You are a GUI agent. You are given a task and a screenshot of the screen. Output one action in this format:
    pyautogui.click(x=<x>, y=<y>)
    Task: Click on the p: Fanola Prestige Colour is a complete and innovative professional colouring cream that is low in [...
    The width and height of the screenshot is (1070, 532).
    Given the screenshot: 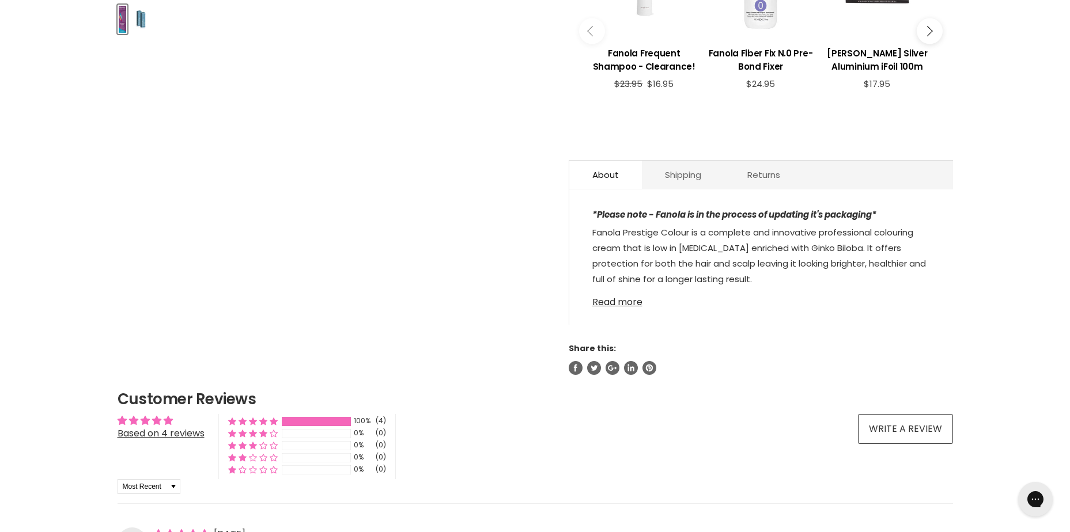 What is the action you would take?
    pyautogui.click(x=761, y=257)
    